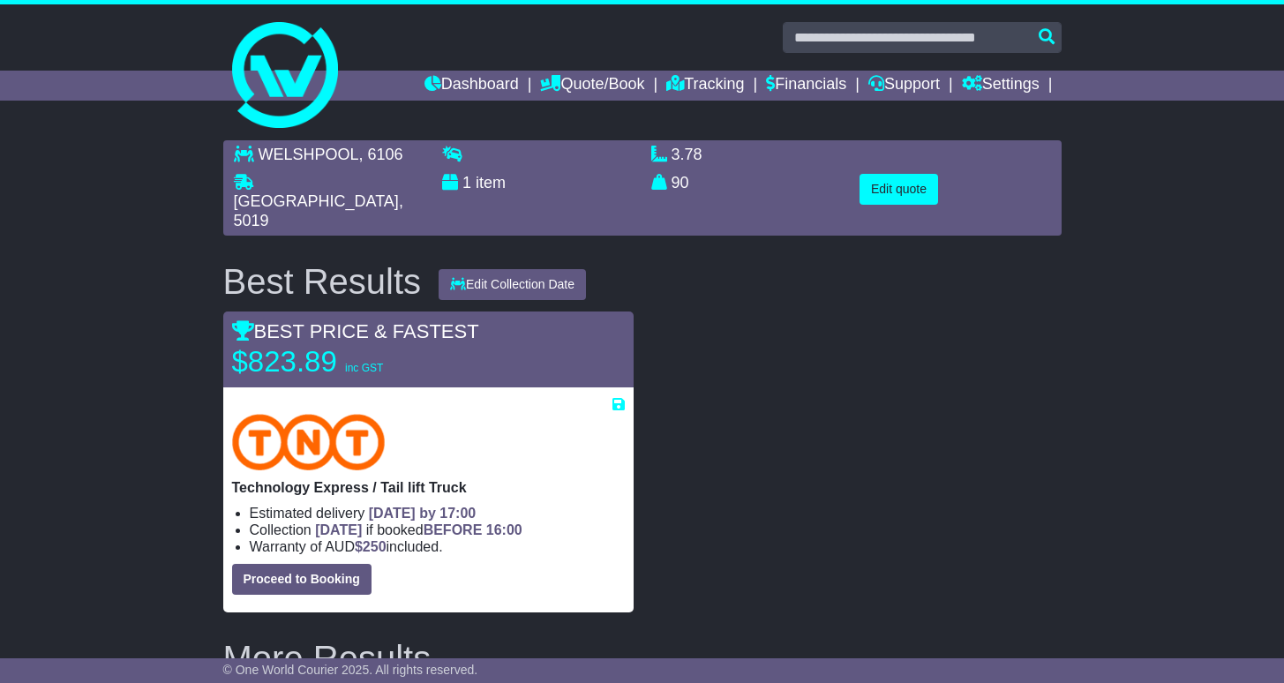 The image size is (1284, 683). What do you see at coordinates (437, 546) in the screenshot?
I see `li: Warranty of AUD included.` at bounding box center [437, 546].